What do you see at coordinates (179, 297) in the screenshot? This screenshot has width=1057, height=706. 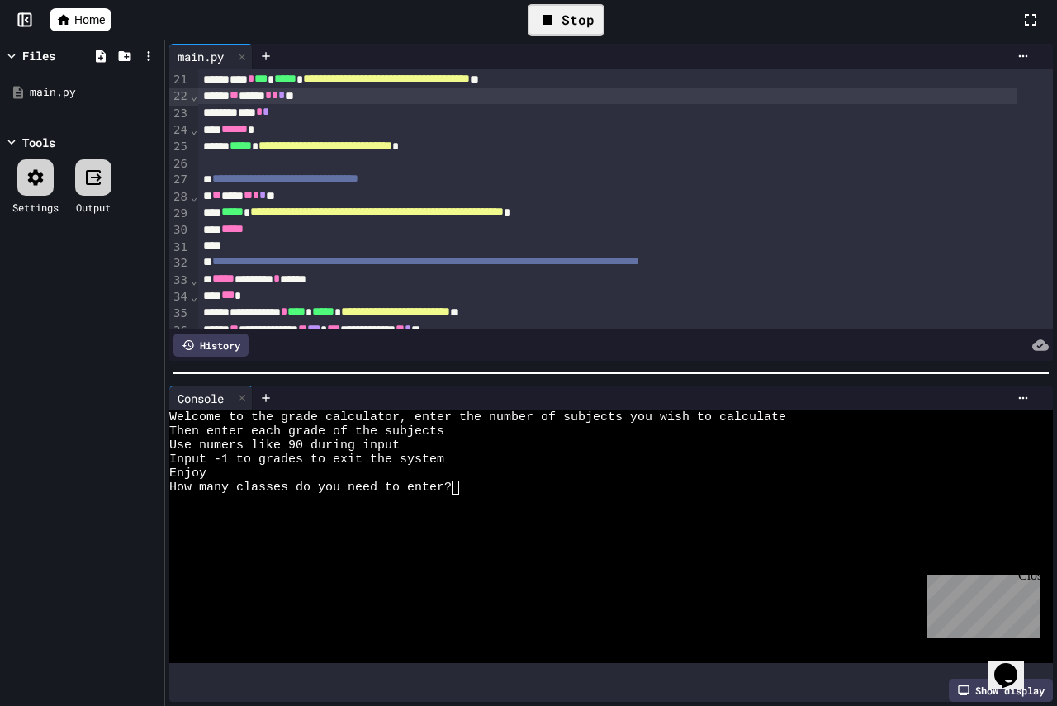 I see `div: 34` at bounding box center [179, 297].